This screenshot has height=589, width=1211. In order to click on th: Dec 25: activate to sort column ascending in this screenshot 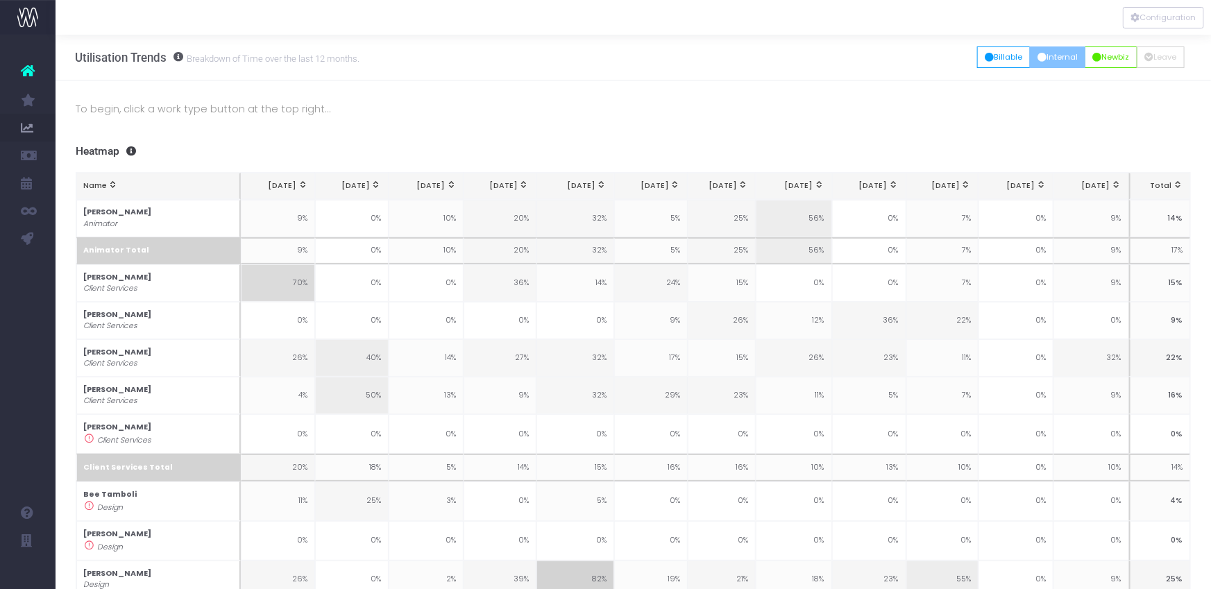, I will do `click(1091, 186)`.